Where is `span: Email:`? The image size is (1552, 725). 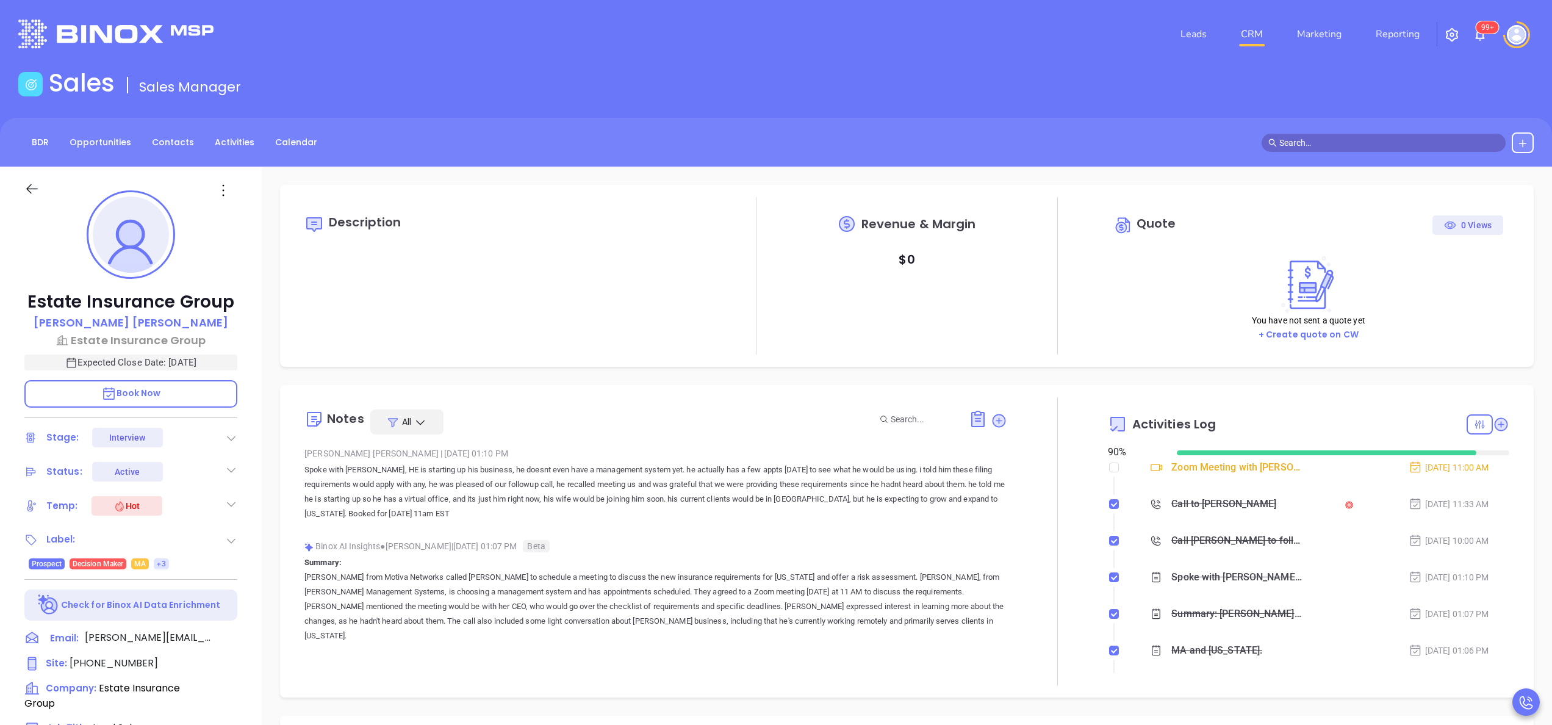
span: Email: is located at coordinates (64, 638).